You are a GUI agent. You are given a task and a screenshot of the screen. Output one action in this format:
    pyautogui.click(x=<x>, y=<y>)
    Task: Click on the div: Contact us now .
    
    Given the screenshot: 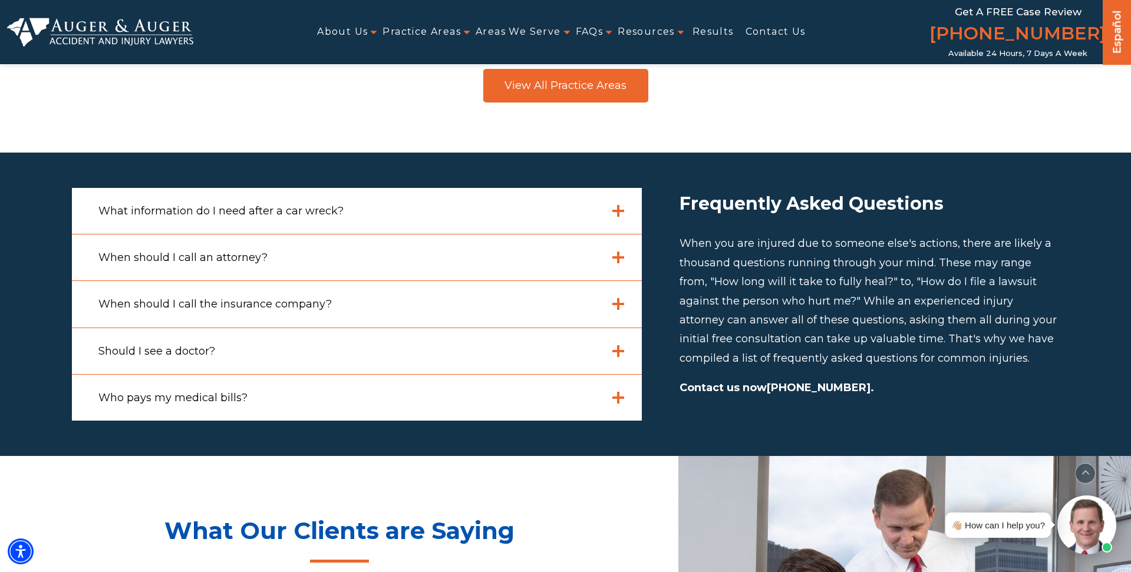 What is the action you would take?
    pyautogui.click(x=869, y=388)
    